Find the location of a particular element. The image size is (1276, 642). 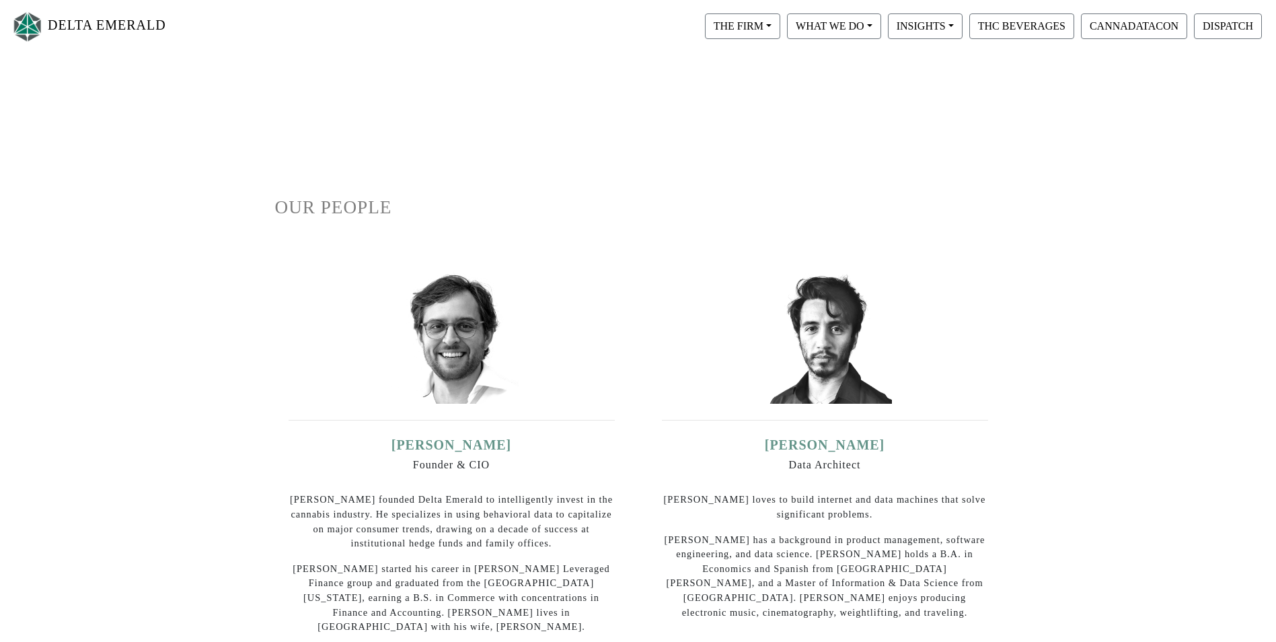

button: WHAT WE DO is located at coordinates (834, 26).